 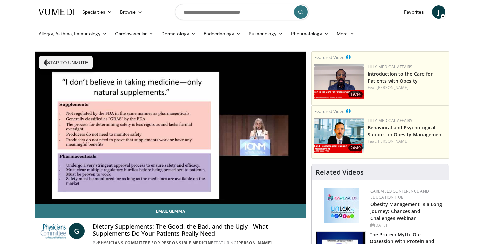 I want to click on a: More, so click(x=345, y=34).